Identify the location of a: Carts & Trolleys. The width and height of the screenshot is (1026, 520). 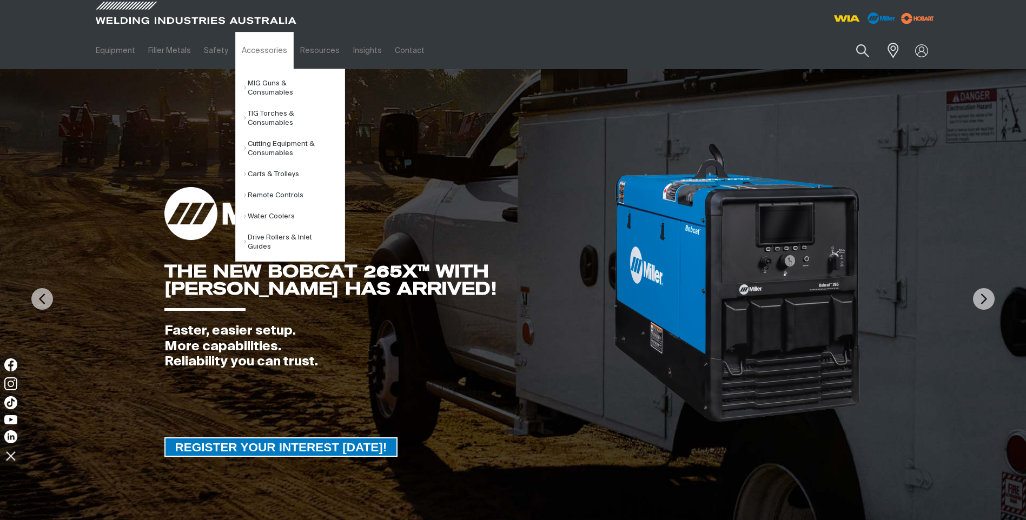
(294, 174).